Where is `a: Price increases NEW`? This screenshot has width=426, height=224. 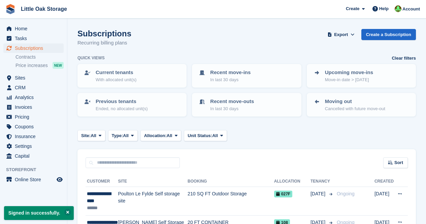
a: Price increases NEW is located at coordinates (39, 65).